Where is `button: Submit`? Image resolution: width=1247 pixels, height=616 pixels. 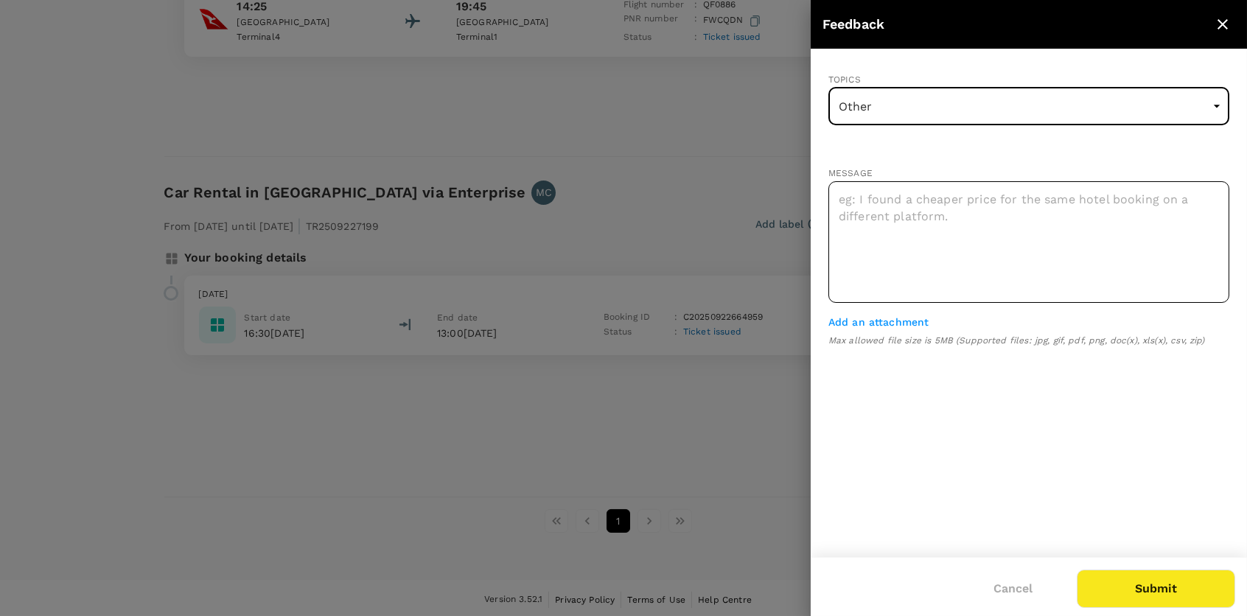 button: Submit is located at coordinates (1156, 589).